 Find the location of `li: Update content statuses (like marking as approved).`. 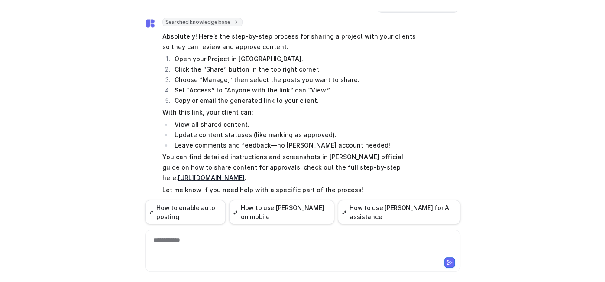

li: Update content statuses (like marking as approved). is located at coordinates (294, 135).